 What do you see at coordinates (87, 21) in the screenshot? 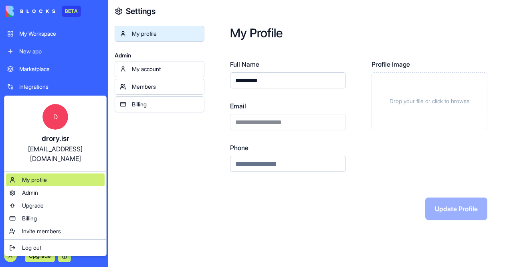
I see `img: Profile image for Shelly` at bounding box center [87, 21].